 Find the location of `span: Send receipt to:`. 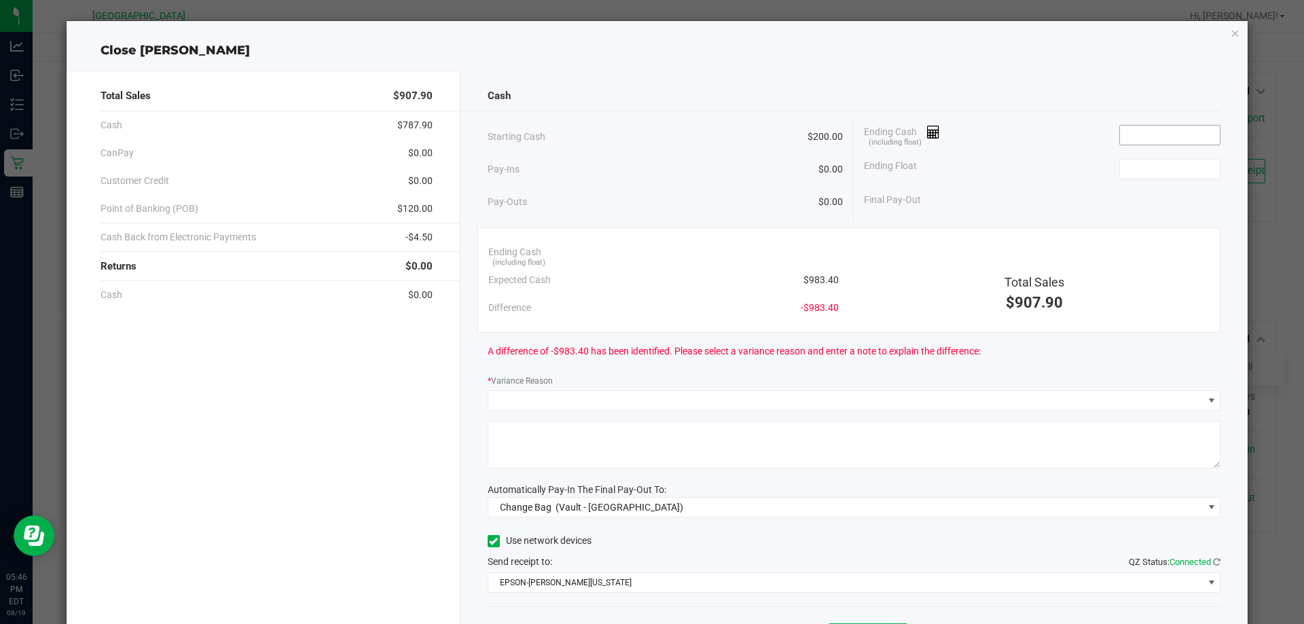

span: Send receipt to: is located at coordinates (520, 562).